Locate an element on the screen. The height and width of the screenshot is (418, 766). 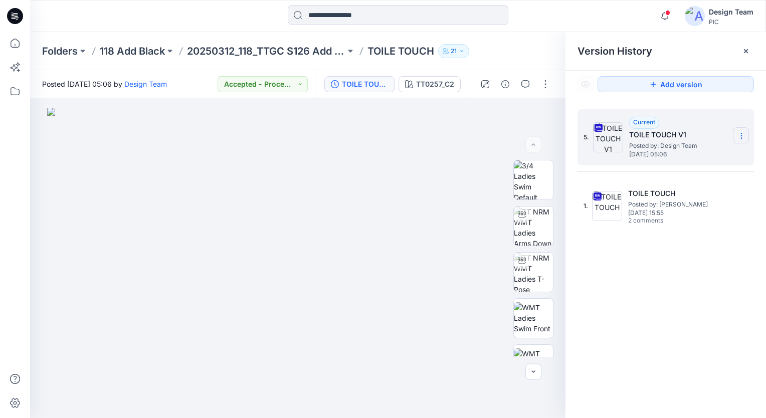
img: avatar is located at coordinates (695, 16).